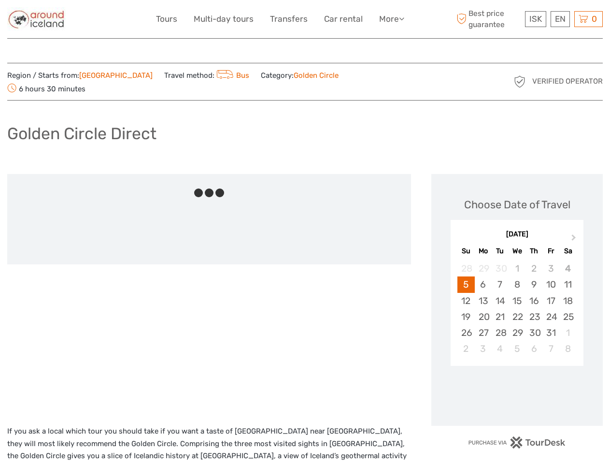  Describe the element at coordinates (466, 284) in the screenshot. I see `div: Choose Sunday, October 5th, 2025` at that location.